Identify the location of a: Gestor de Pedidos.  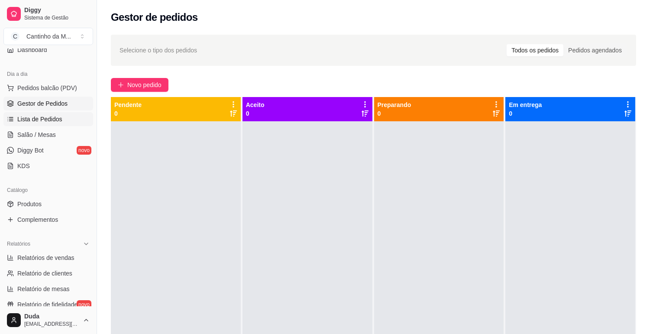
(48, 103).